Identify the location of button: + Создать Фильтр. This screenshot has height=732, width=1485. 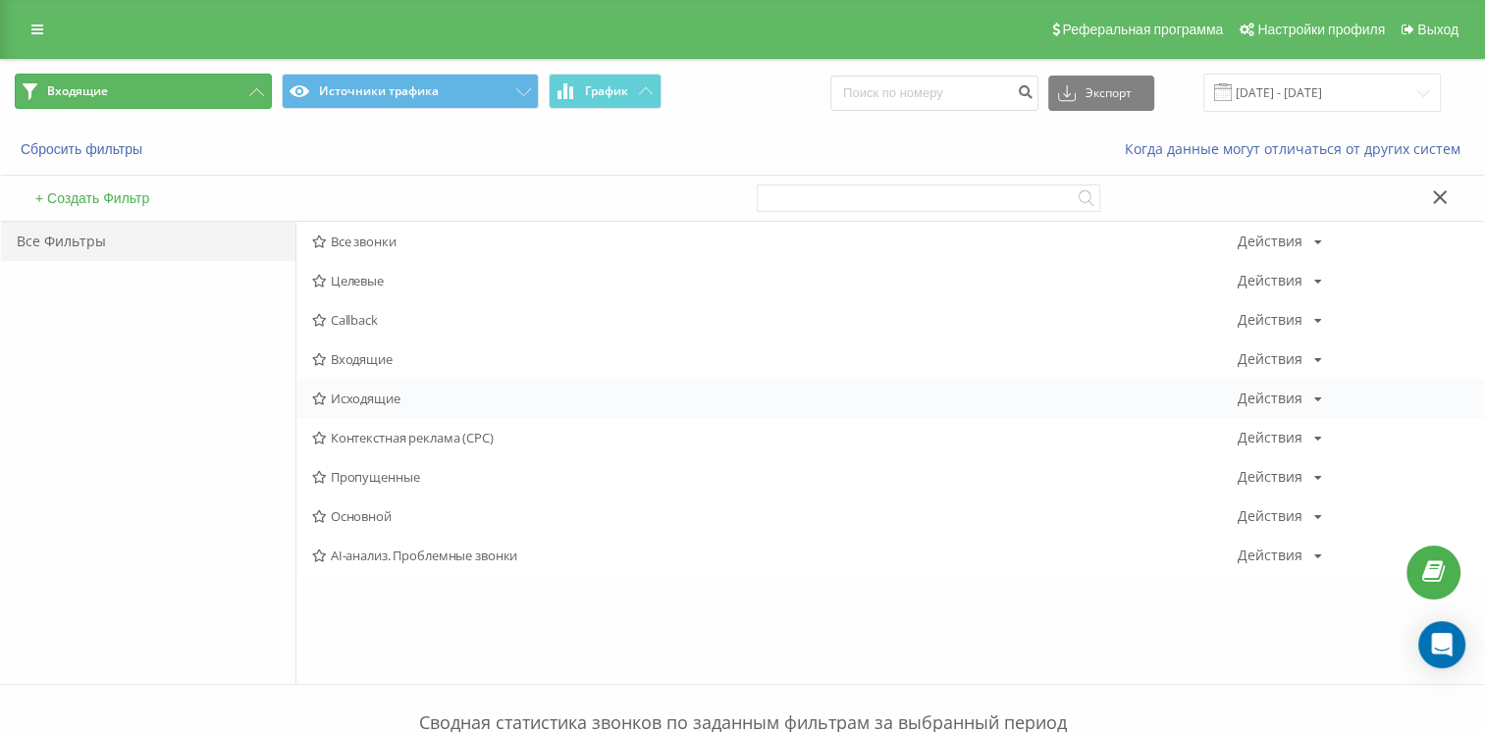
(92, 198).